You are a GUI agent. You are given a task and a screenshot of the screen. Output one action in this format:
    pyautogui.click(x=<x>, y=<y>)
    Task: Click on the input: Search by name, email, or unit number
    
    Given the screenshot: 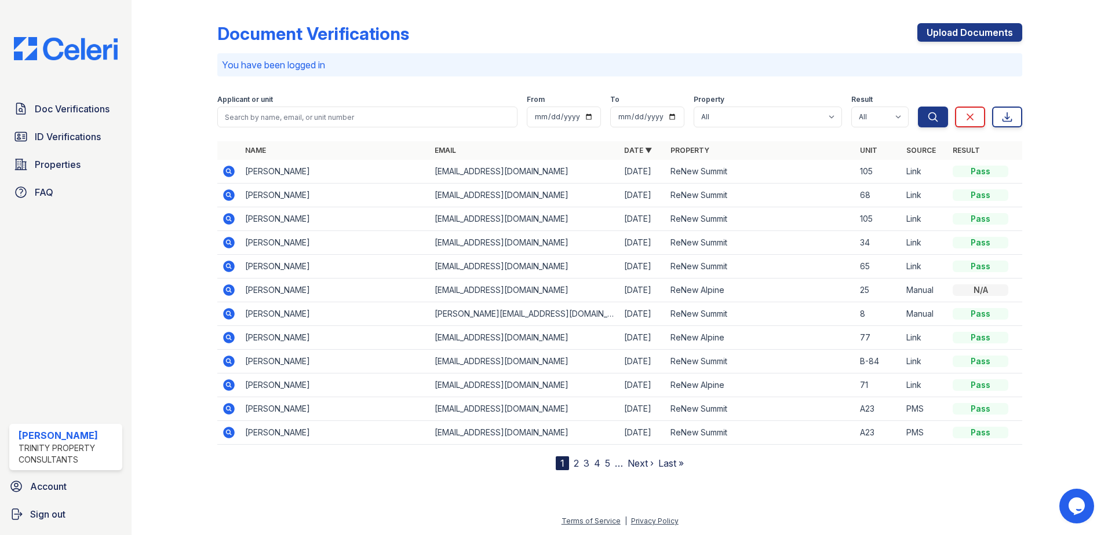 What is the action you would take?
    pyautogui.click(x=367, y=117)
    